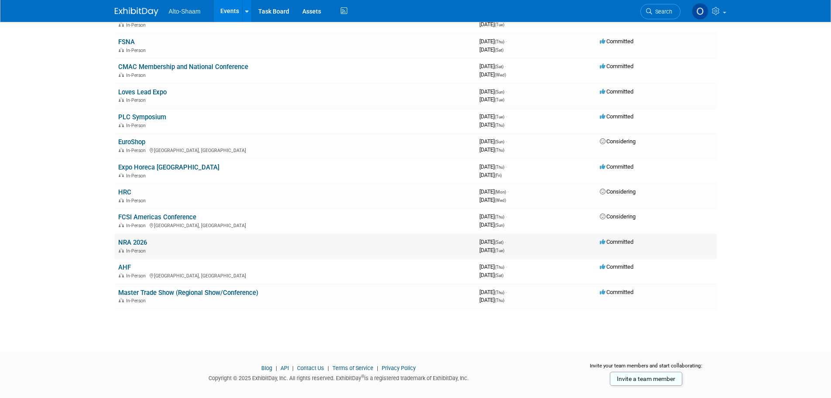 The image size is (831, 398). I want to click on a: HRC, so click(125, 192).